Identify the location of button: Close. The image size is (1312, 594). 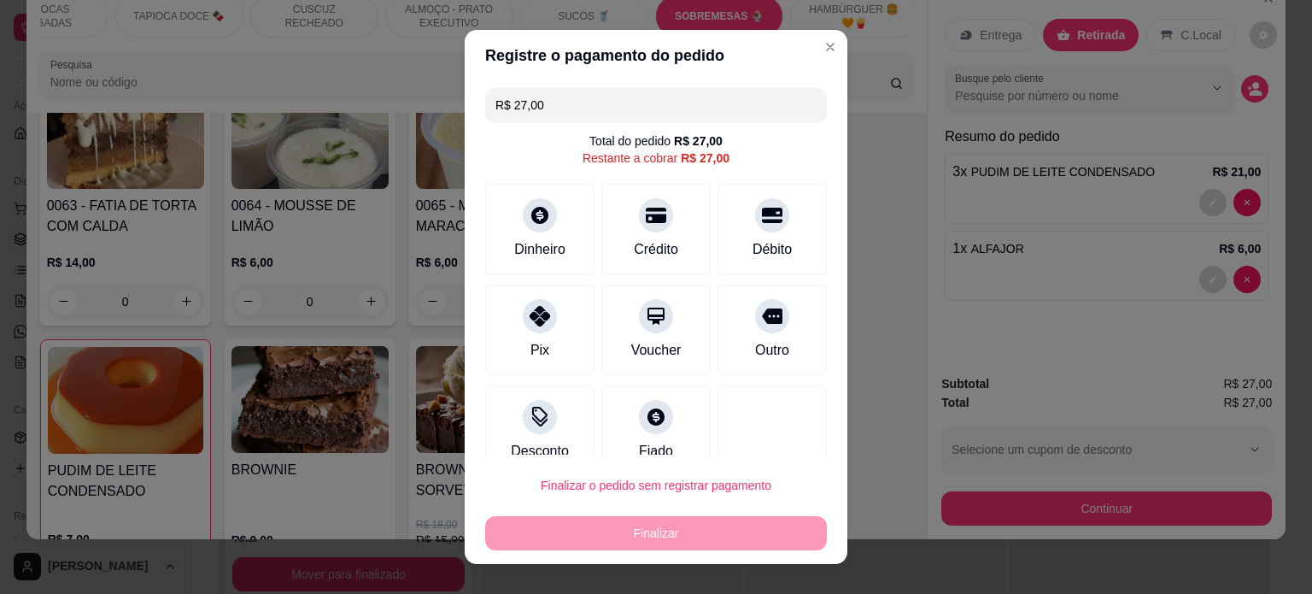
(830, 47).